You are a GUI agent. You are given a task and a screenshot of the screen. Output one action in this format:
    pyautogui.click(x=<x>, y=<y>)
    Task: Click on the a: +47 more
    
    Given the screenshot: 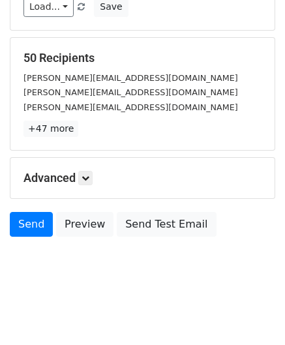 What is the action you would take?
    pyautogui.click(x=51, y=128)
    